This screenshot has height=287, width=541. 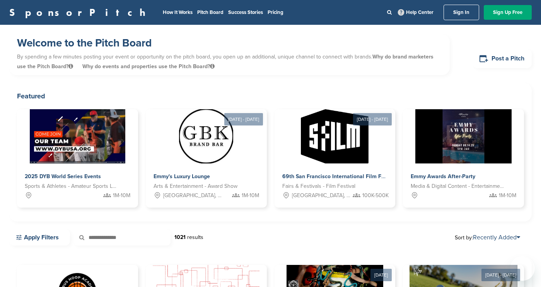 I want to click on a: How It Works, so click(x=178, y=12).